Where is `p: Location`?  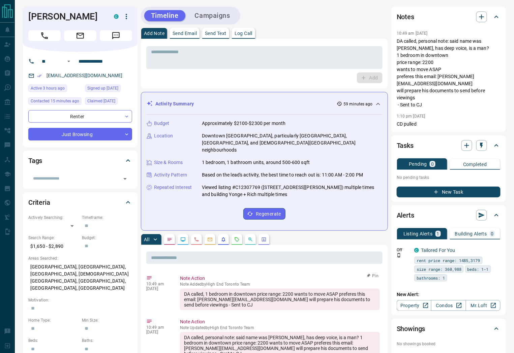
p: Location is located at coordinates (164, 136).